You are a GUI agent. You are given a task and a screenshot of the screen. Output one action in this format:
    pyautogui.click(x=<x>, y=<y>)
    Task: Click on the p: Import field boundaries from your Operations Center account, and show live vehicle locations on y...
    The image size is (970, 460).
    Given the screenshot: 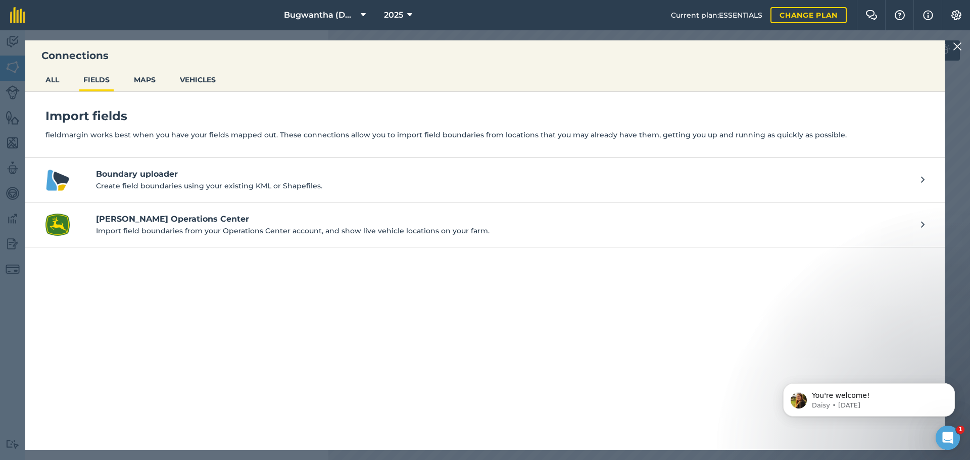 What is the action you would take?
    pyautogui.click(x=503, y=231)
    